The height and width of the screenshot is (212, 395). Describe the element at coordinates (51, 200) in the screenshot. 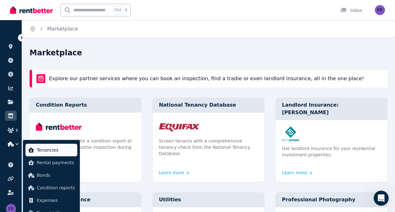

I see `a: Expenses` at that location.